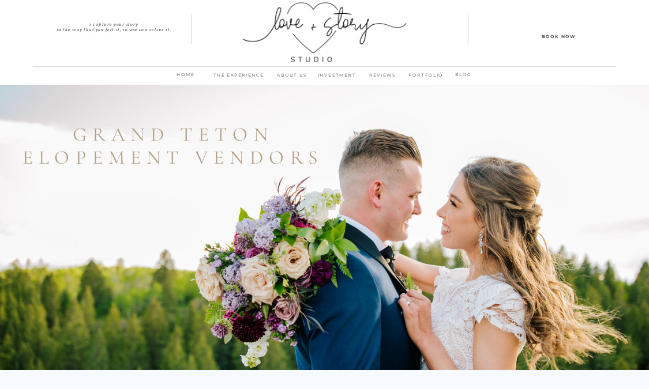 The width and height of the screenshot is (649, 389). What do you see at coordinates (337, 78) in the screenshot?
I see `p: INVESTMENT` at bounding box center [337, 78].